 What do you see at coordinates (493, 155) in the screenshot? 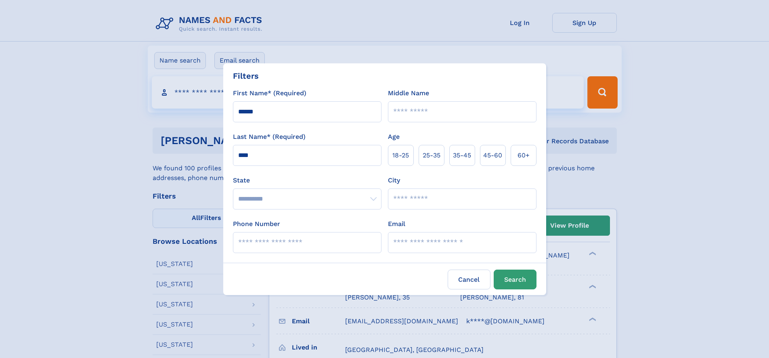
I see `span: 45‑60` at bounding box center [493, 155].